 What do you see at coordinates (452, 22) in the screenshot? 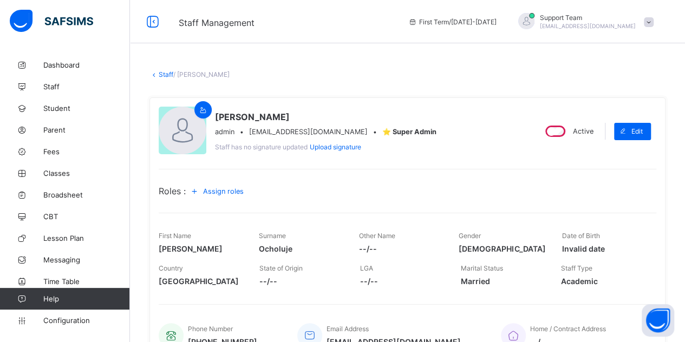
I see `span: session/term information` at bounding box center [452, 22].